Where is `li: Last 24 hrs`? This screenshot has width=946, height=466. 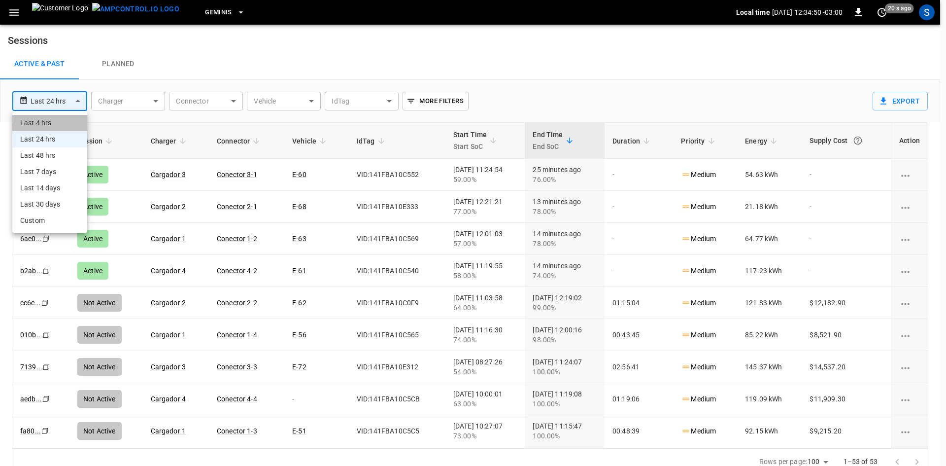 li: Last 24 hrs is located at coordinates (50, 139).